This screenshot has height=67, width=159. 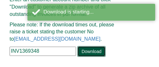 I want to click on a: Download, so click(x=91, y=52).